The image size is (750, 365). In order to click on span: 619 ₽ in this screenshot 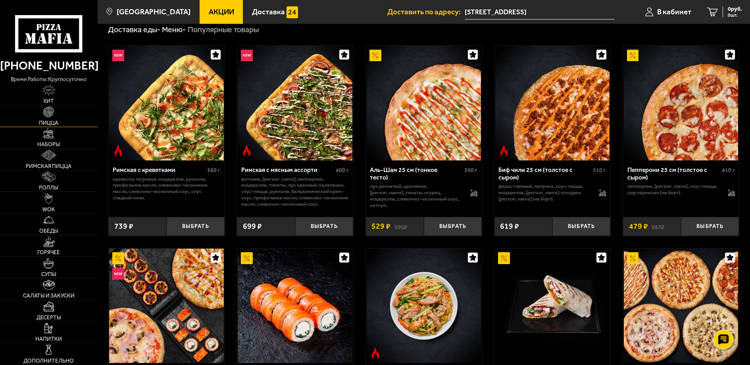, I will do `click(509, 226)`.